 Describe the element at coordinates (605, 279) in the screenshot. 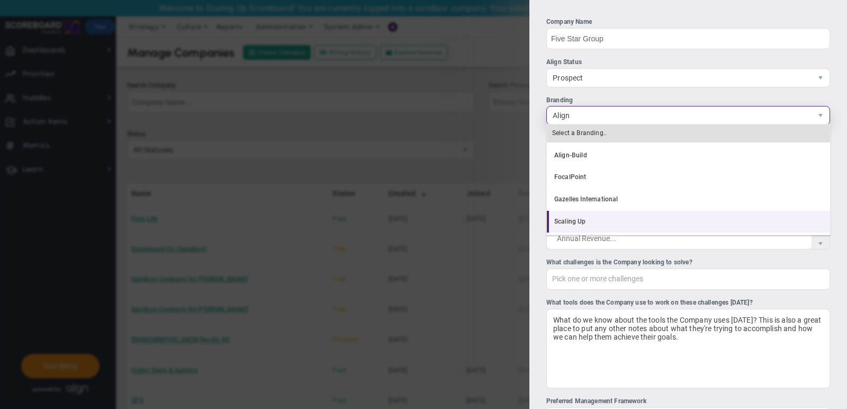

I see `input: What challenges is the Company looking to solve?` at that location.